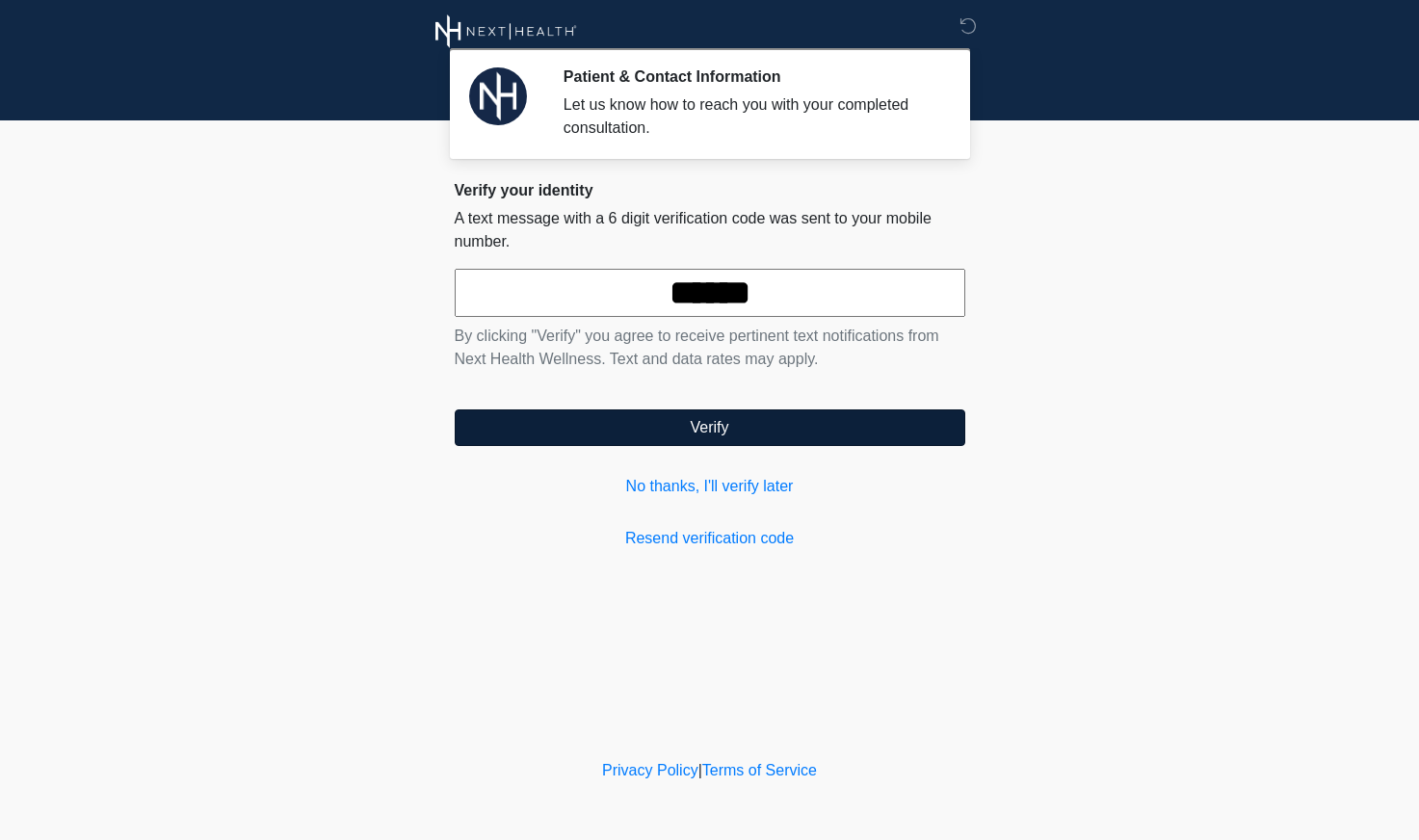 The image size is (1419, 840). Describe the element at coordinates (759, 770) in the screenshot. I see `a: Terms of Service` at that location.